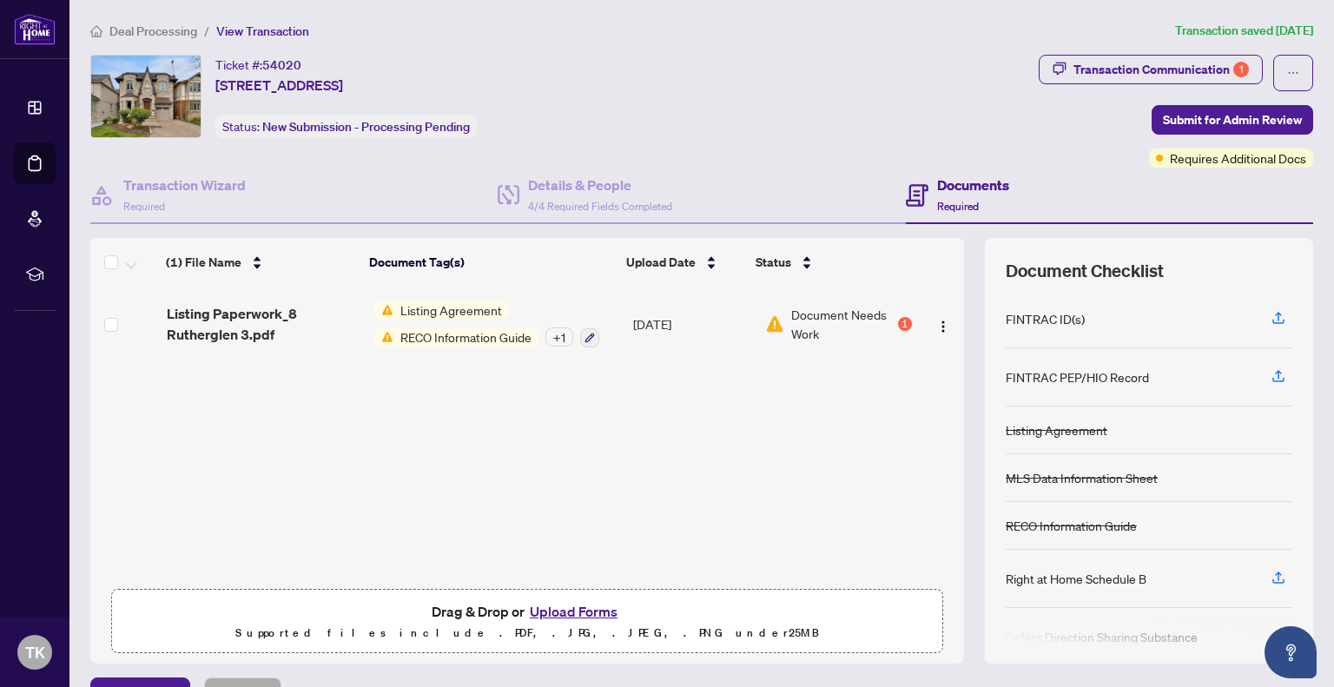 This screenshot has width=1334, height=687. What do you see at coordinates (1077, 377) in the screenshot?
I see `div: FINTRAC PEP/HIO Record` at bounding box center [1077, 377].